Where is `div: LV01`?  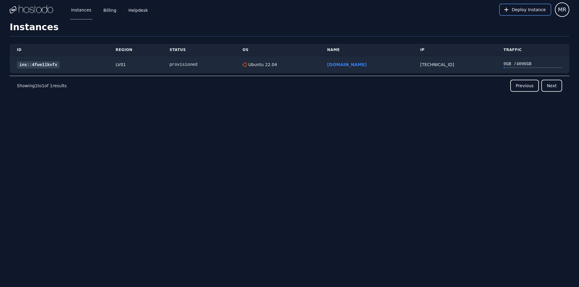 div: LV01 is located at coordinates (135, 65).